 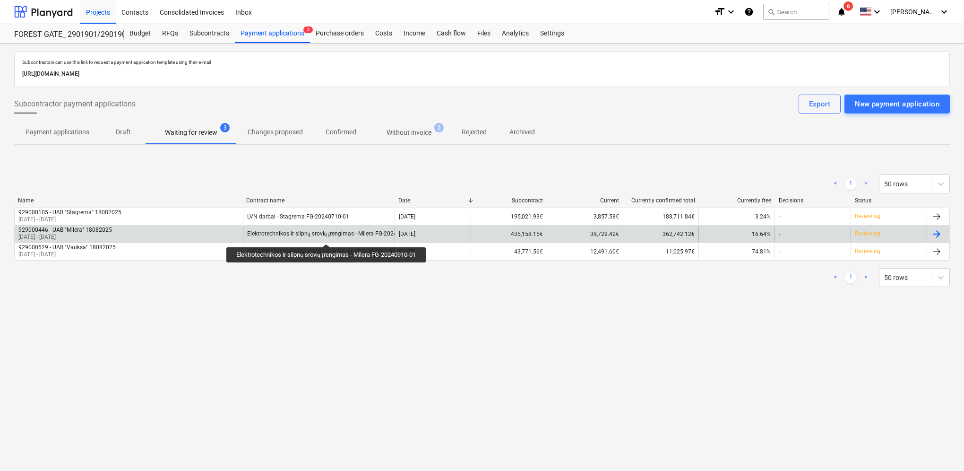 What do you see at coordinates (191, 132) in the screenshot?
I see `p: Waiting for review` at bounding box center [191, 132].